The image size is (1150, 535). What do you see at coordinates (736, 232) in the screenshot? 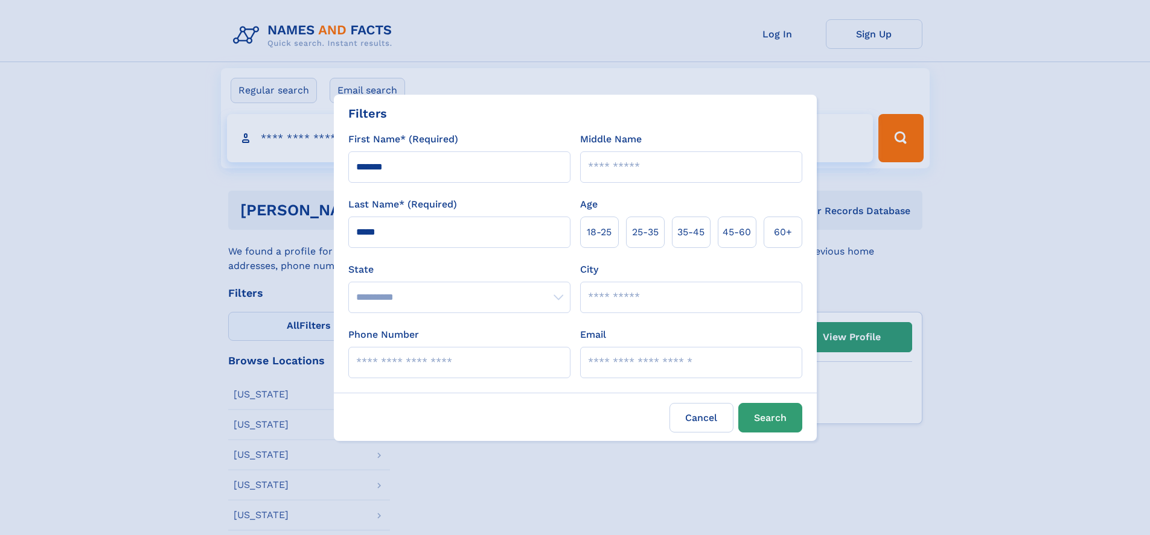
I see `span: 45‑60` at bounding box center [736, 232].